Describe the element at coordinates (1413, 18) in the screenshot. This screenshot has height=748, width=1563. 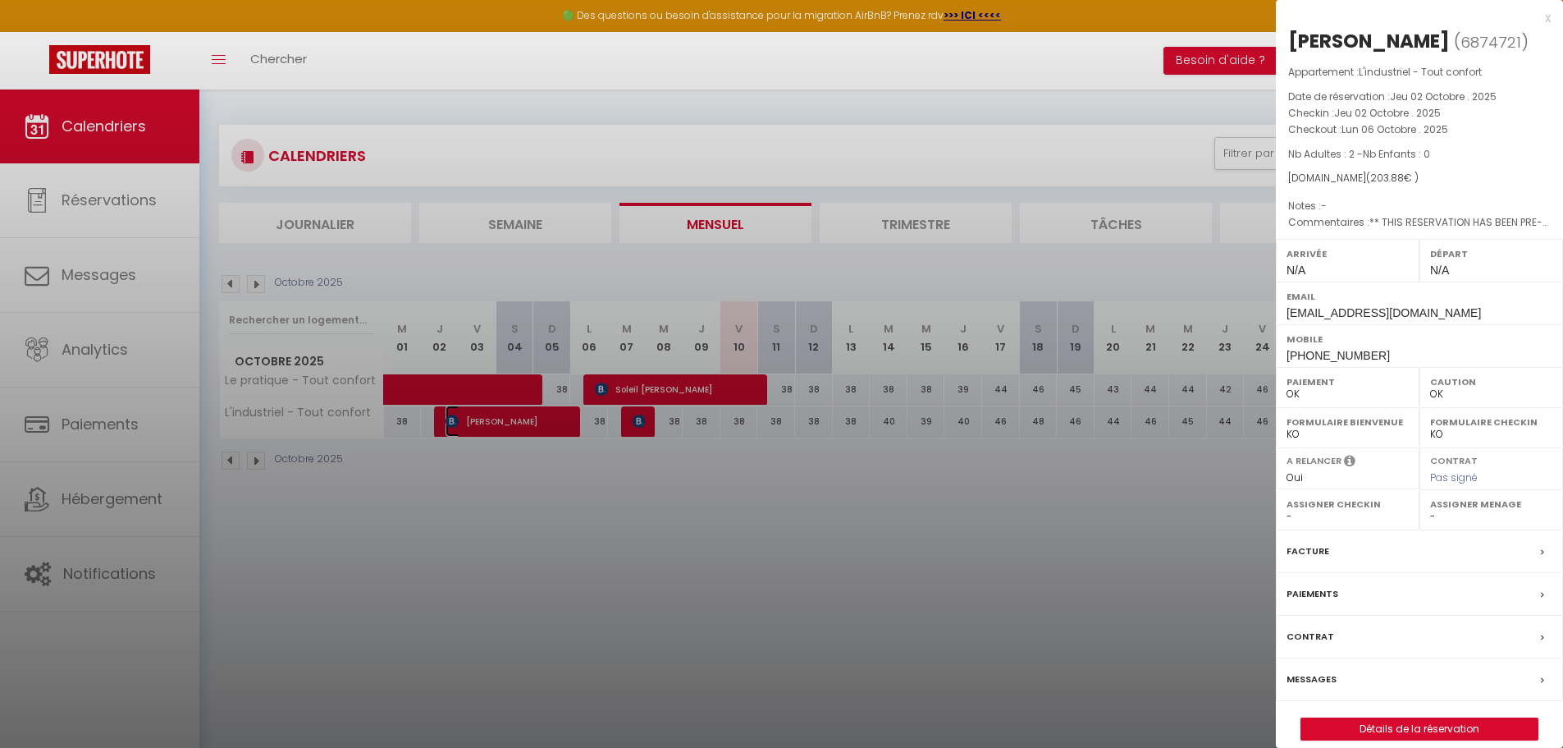
I see `div: x` at that location.